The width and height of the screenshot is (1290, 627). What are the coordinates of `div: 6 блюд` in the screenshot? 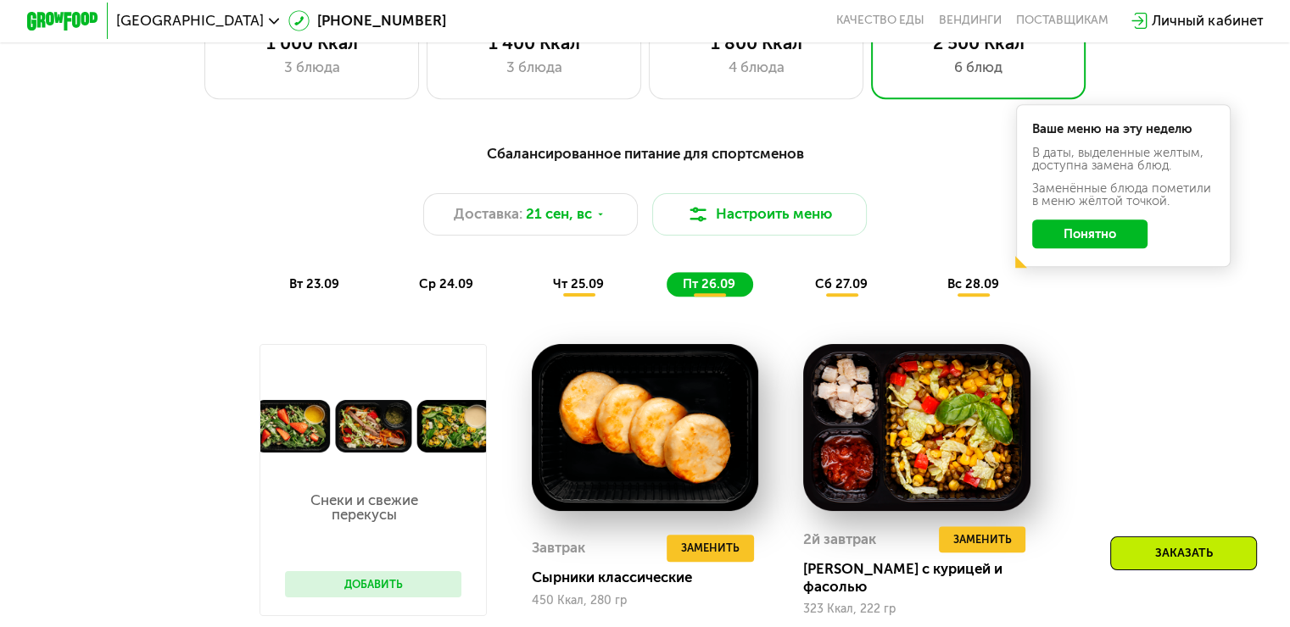 It's located at (978, 67).